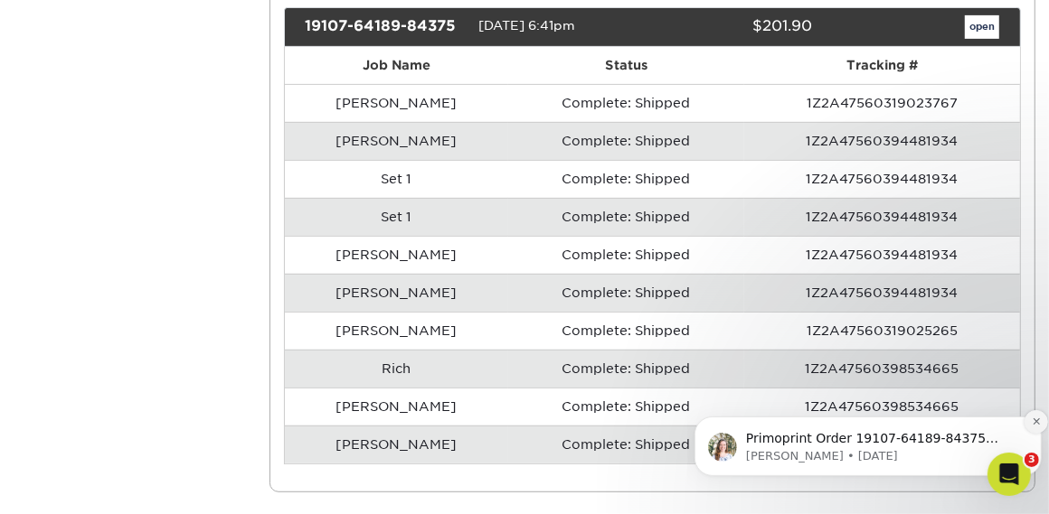 Image resolution: width=1049 pixels, height=514 pixels. What do you see at coordinates (195, 78) in the screenshot?
I see `p: Message from Katie, sent 313w ago` at bounding box center [195, 78].